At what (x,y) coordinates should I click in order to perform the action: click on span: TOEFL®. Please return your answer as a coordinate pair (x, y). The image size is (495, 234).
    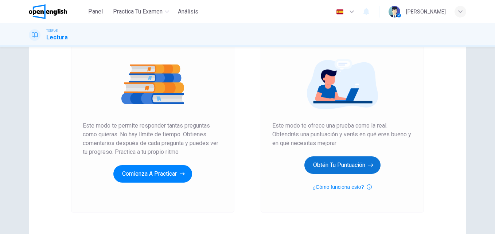
    Looking at the image, I should click on (52, 31).